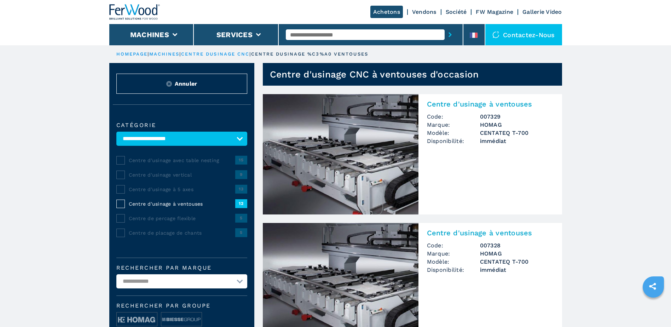 The width and height of the screenshot is (671, 327). What do you see at coordinates (241, 189) in the screenshot?
I see `span: 13` at bounding box center [241, 189].